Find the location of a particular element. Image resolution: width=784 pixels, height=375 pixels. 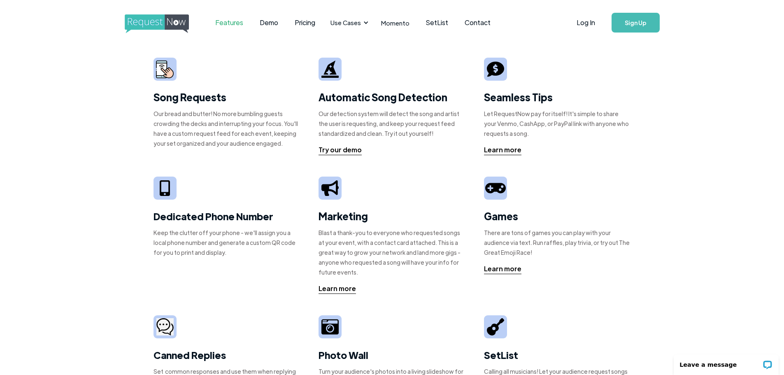

a: Momento is located at coordinates (395, 23).